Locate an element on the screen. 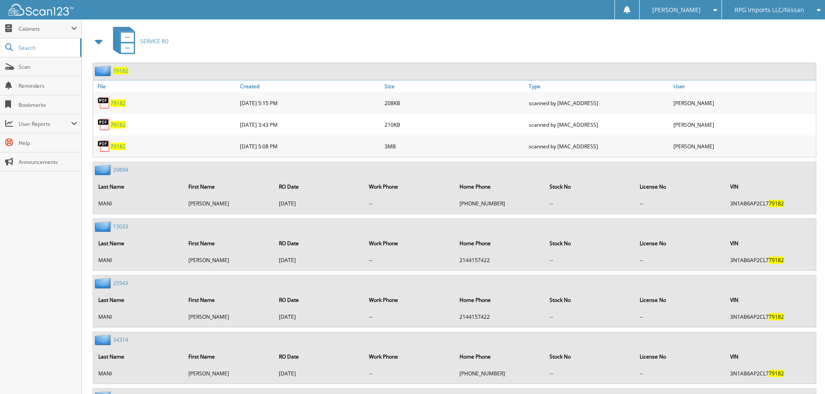  span: Help is located at coordinates (48, 143).